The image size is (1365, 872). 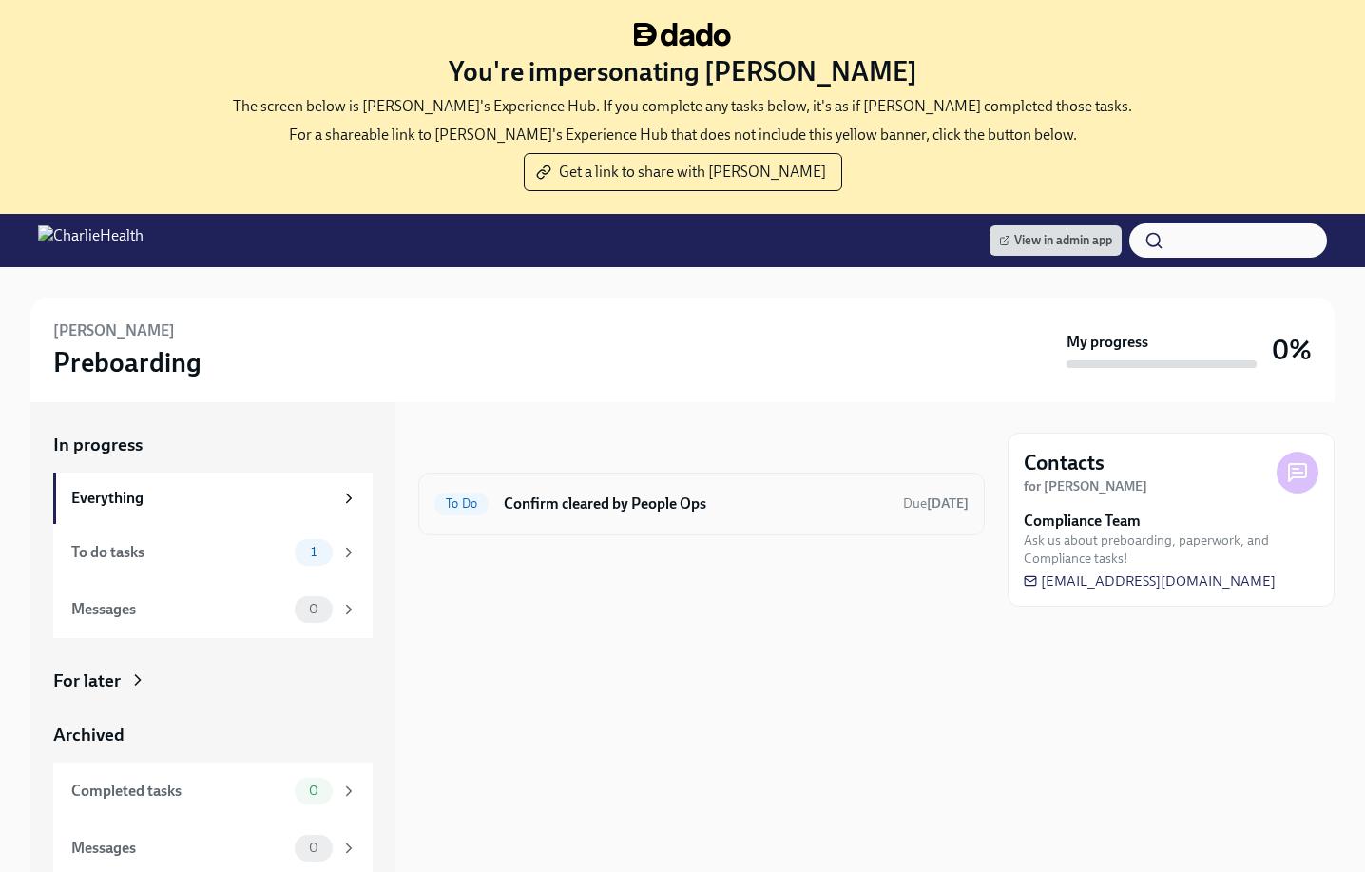 I want to click on span: Due, so click(x=935, y=503).